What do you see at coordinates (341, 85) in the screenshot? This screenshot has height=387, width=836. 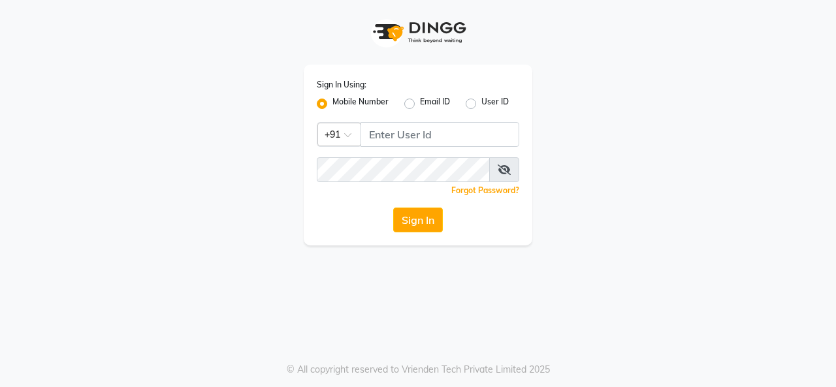 I see `label: Sign In Using:` at bounding box center [341, 85].